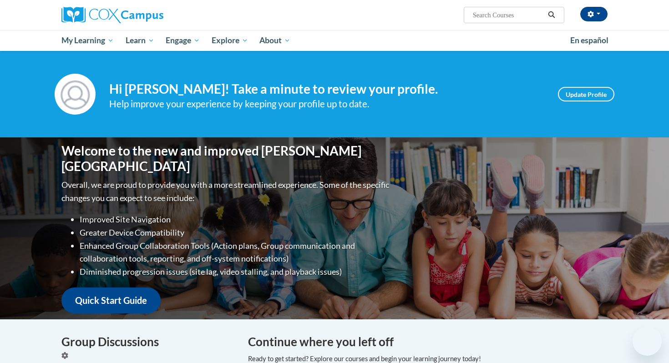  Describe the element at coordinates (148, 342) in the screenshot. I see `h4: Group Discussions` at that location.